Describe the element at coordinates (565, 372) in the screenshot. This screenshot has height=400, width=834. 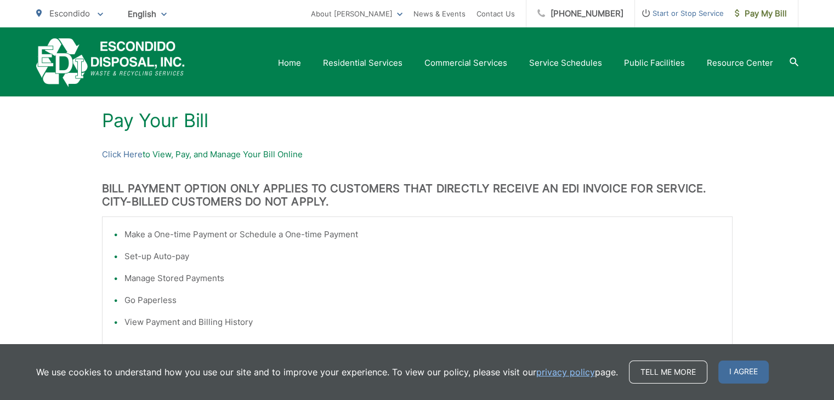
I see `a: privacy policy` at that location.